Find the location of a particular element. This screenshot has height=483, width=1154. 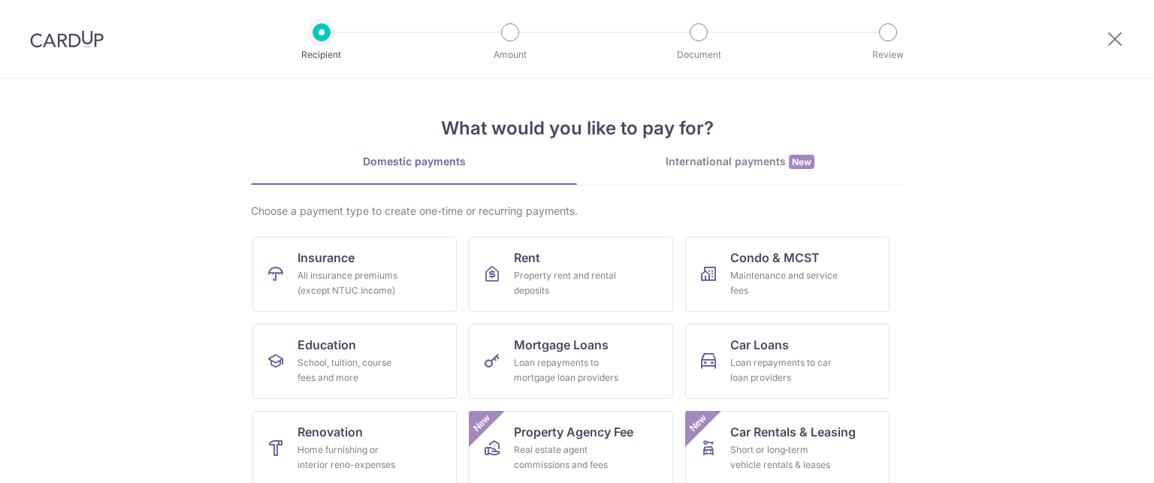

a: InsuranceAll insurance premiums (except NTUC Income) is located at coordinates (355, 274).